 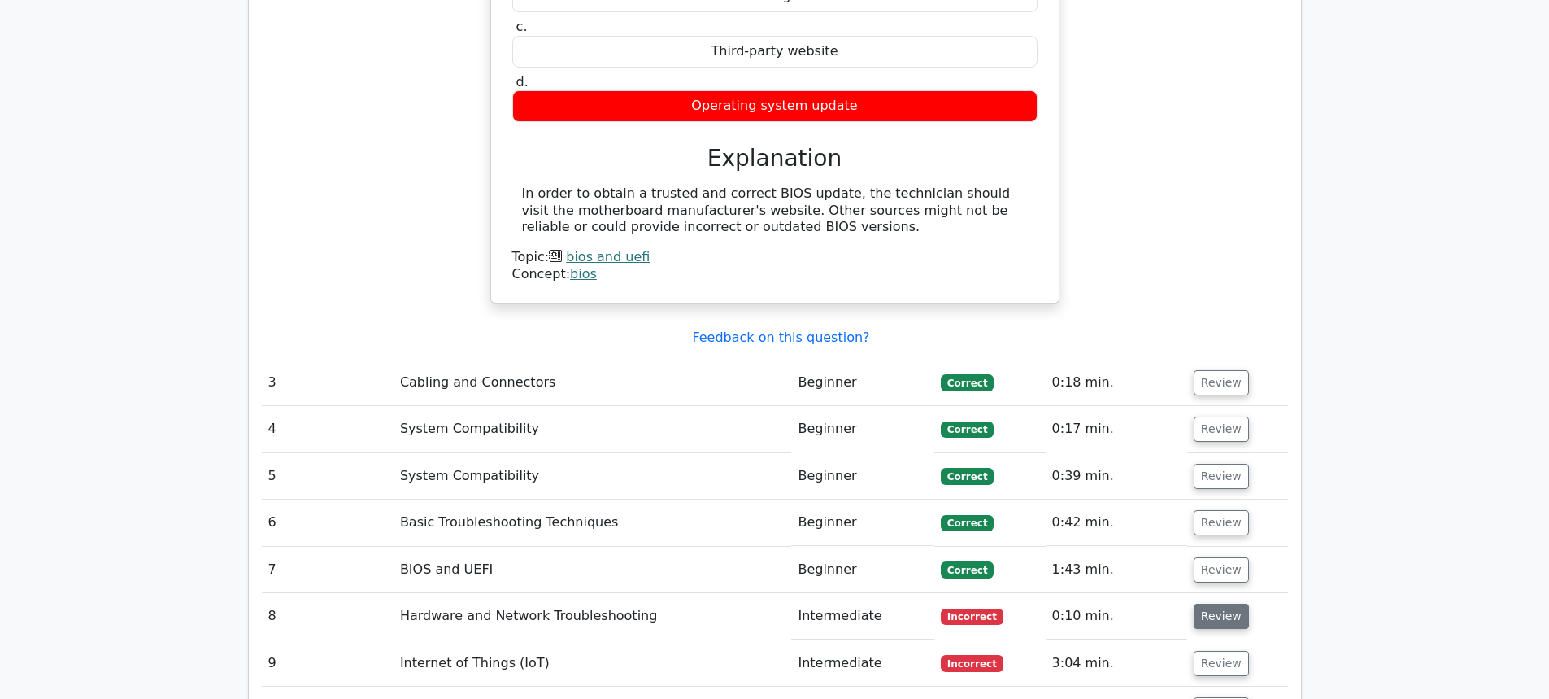 What do you see at coordinates (775, 211) in the screenshot?
I see `div: In order to obtain a trusted and correct BIOS update, the technician should visit the motherboard...` at bounding box center [775, 211].